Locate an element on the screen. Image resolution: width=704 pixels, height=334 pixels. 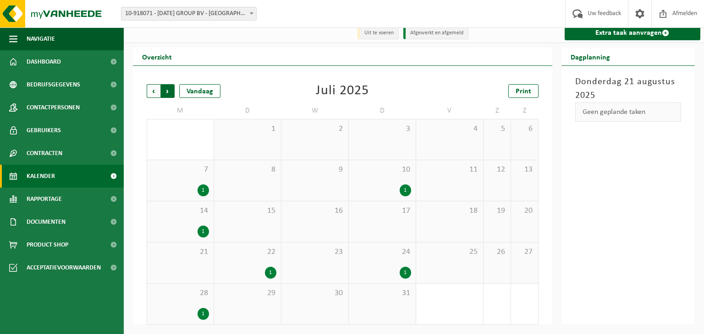
span: Dashboard is located at coordinates (44, 62).